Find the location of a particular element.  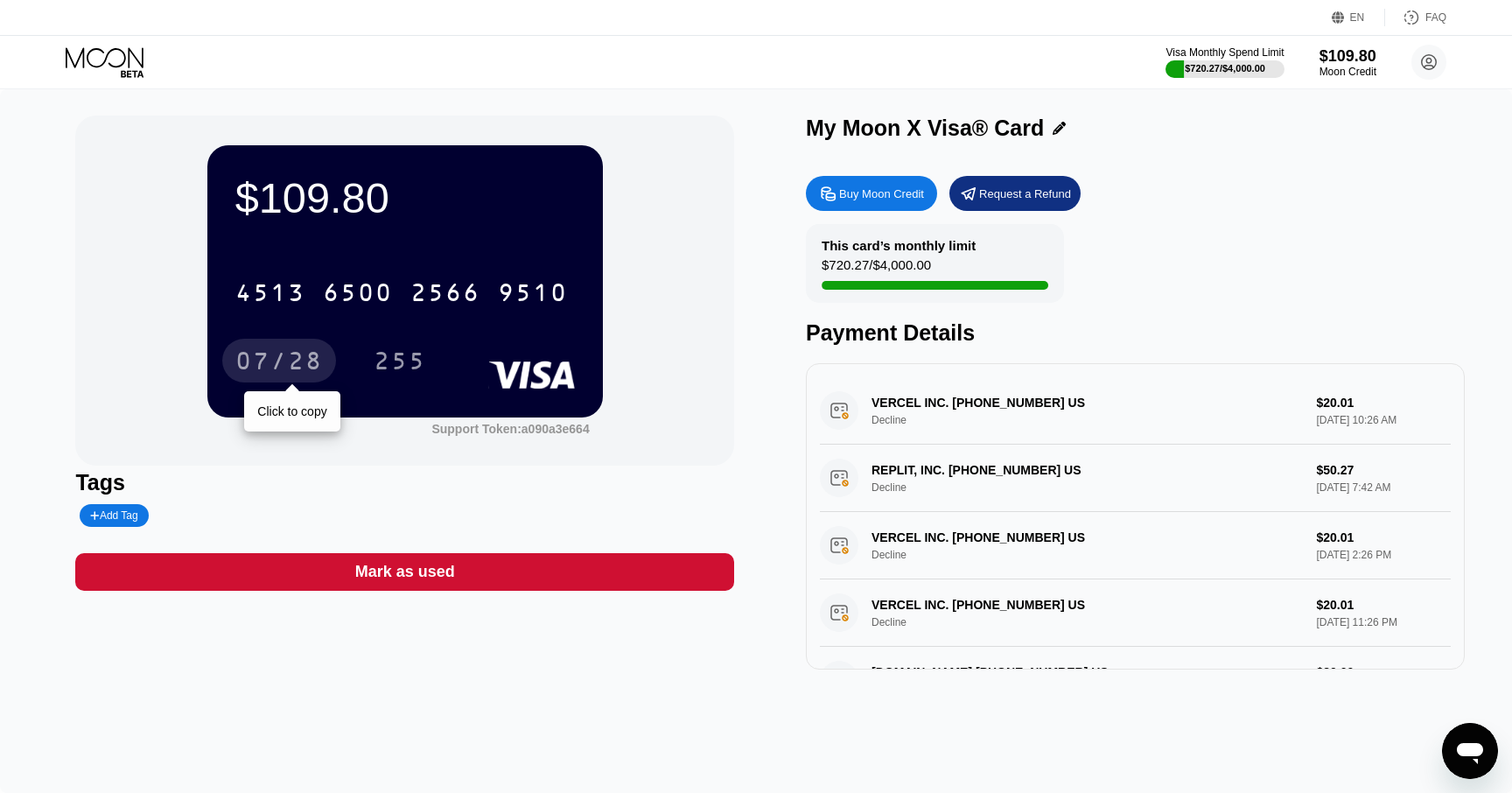

div: 6500 is located at coordinates (358, 295).